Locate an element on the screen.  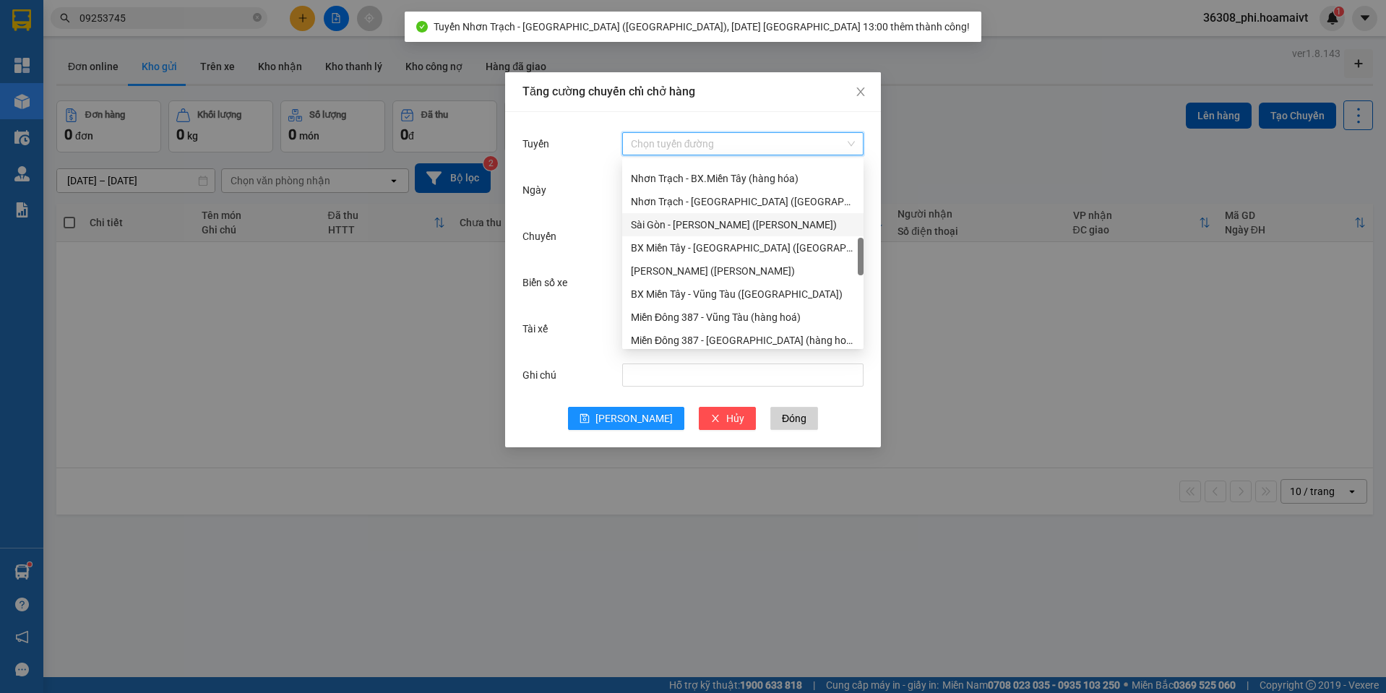
label: Chuyến is located at coordinates (543, 236).